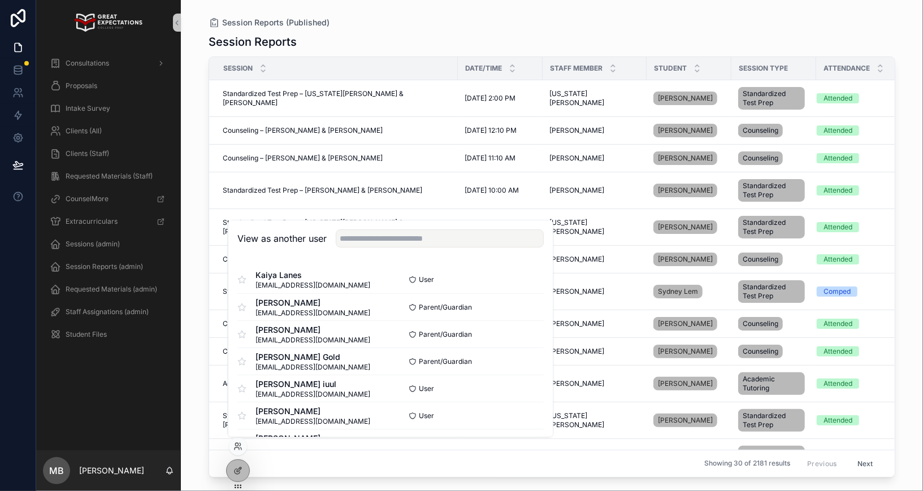  Describe the element at coordinates (87, 154) in the screenshot. I see `span: Clients (Staff)` at that location.